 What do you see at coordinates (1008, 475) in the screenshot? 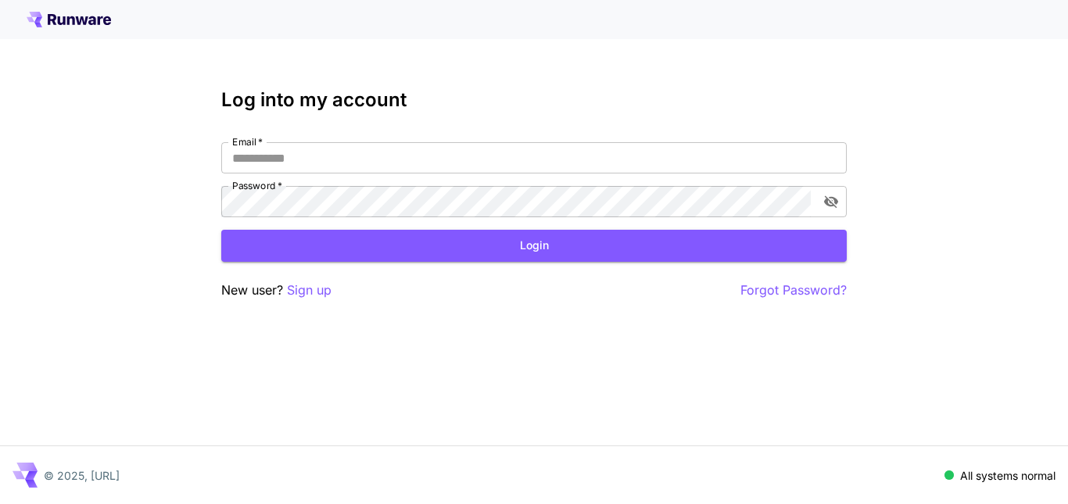
I see `p: All systems normal` at bounding box center [1008, 475].